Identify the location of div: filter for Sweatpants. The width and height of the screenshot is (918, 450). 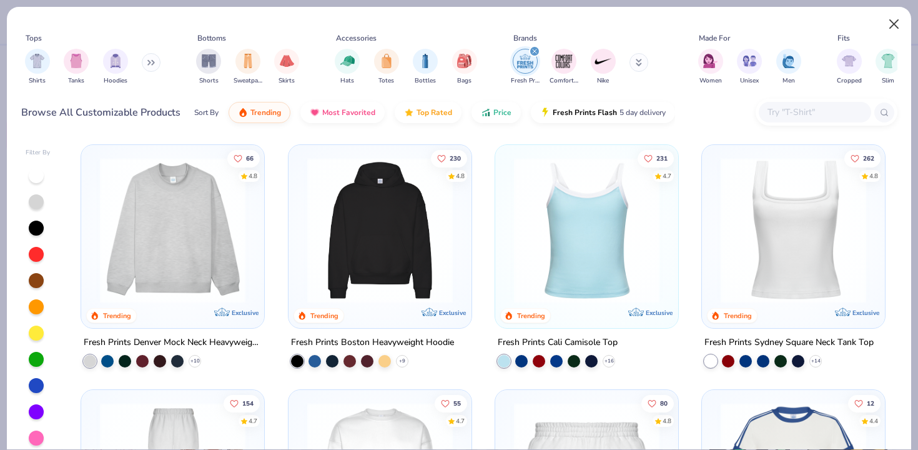
(248, 67).